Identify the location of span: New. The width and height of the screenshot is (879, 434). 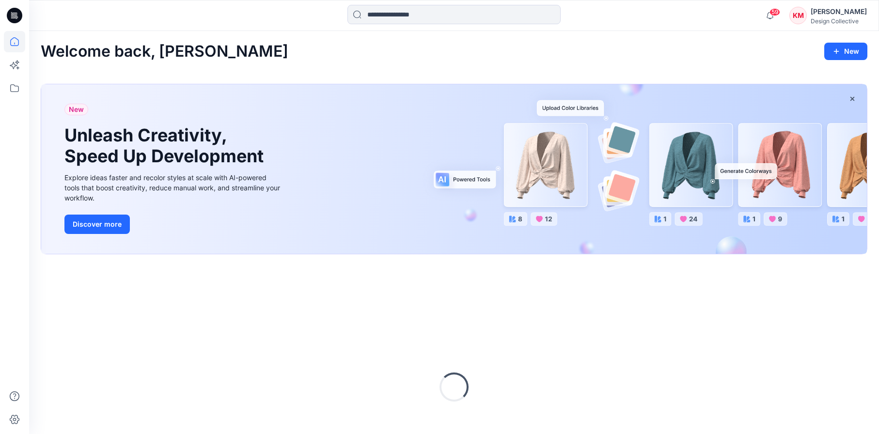
(76, 110).